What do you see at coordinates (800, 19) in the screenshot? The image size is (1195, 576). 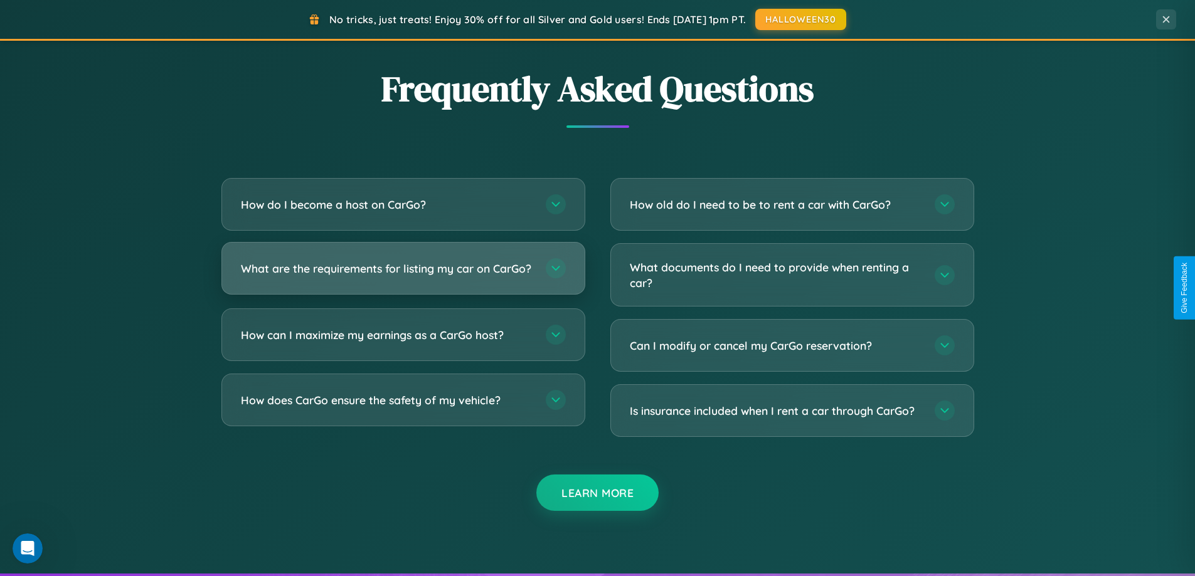 I see `button: HALLOWEEN30` at bounding box center [800, 19].